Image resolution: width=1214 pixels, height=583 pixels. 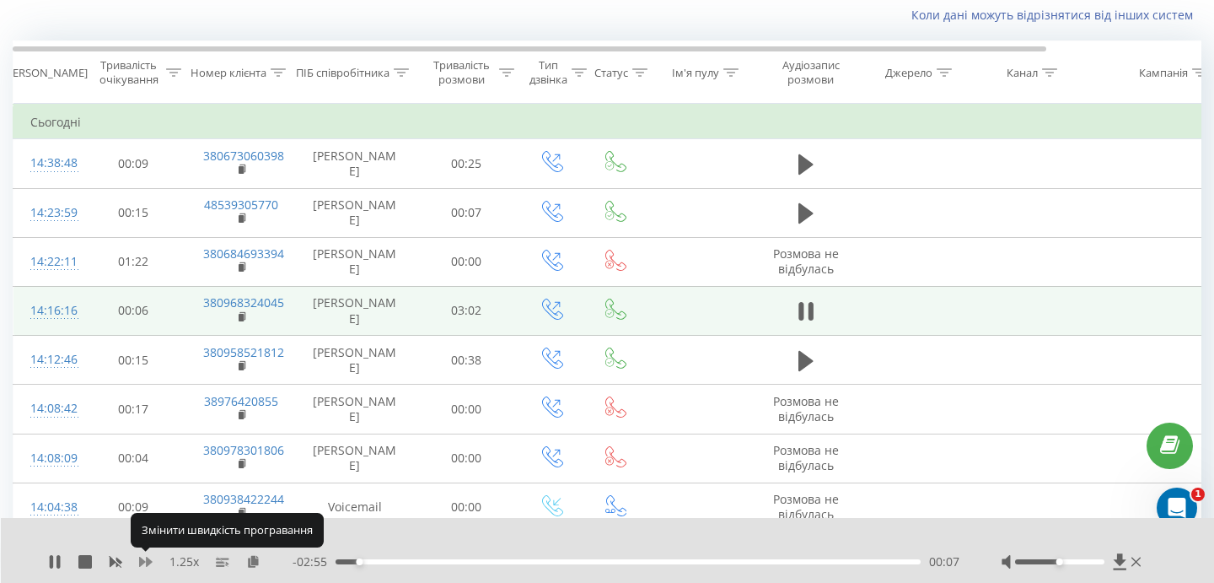 I want to click on a: 380938422244, so click(x=244, y=498).